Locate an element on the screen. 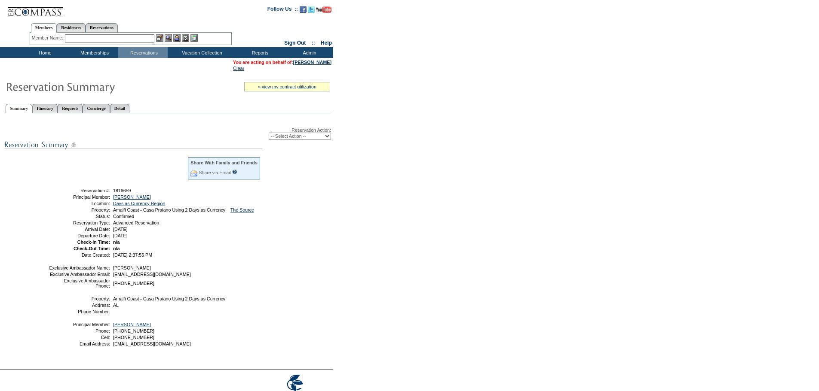 The width and height of the screenshot is (819, 391). td: Memberships is located at coordinates (93, 52).